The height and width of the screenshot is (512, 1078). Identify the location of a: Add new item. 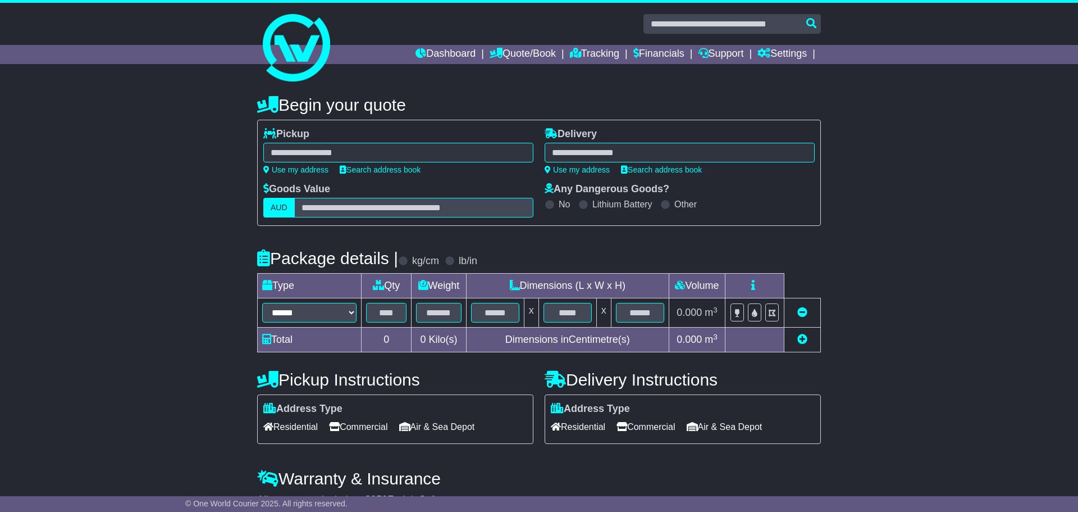
(803, 339).